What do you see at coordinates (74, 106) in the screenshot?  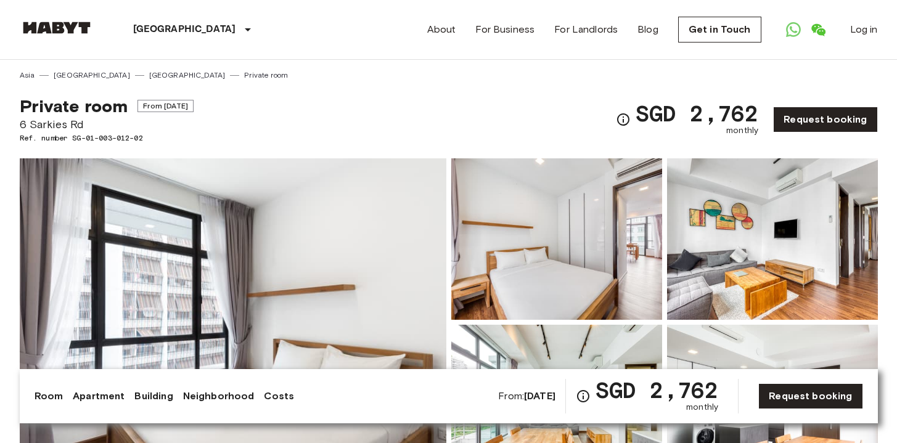 I see `span: Private room` at bounding box center [74, 106].